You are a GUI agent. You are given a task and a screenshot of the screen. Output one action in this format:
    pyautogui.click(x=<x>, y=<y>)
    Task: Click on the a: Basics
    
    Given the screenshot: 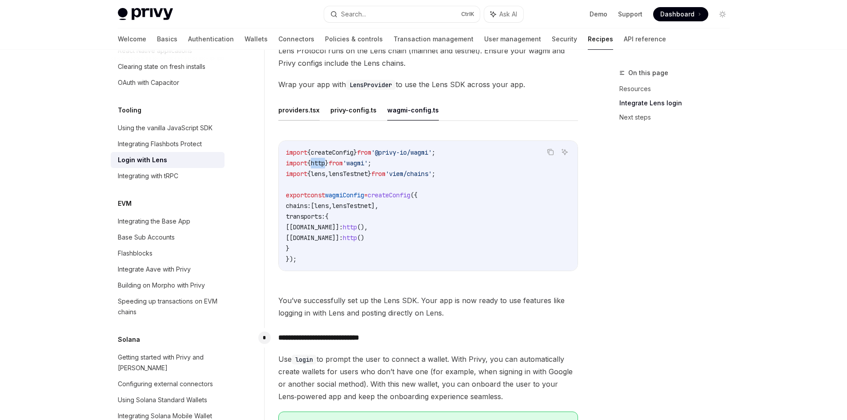 What is the action you would take?
    pyautogui.click(x=167, y=39)
    